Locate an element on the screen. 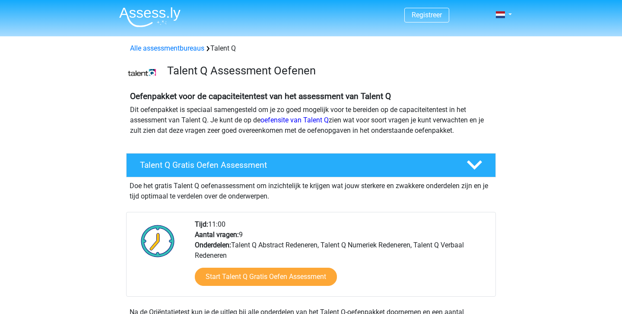  img: Klok is located at coordinates (158, 241).